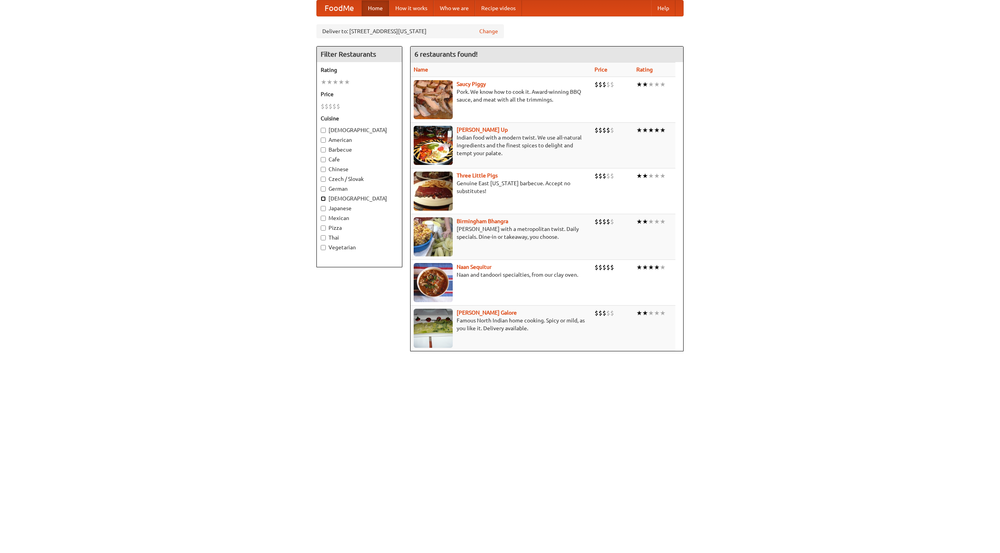  Describe the element at coordinates (359, 118) in the screenshot. I see `h5: Cuisine` at that location.